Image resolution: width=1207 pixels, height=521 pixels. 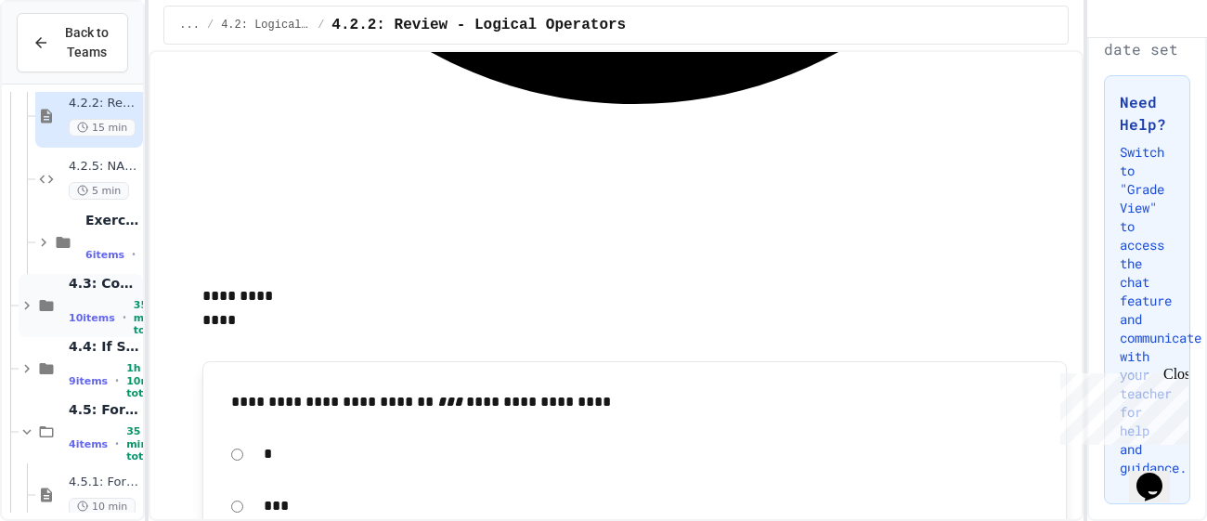 I want to click on span: 10 min, so click(x=102, y=506).